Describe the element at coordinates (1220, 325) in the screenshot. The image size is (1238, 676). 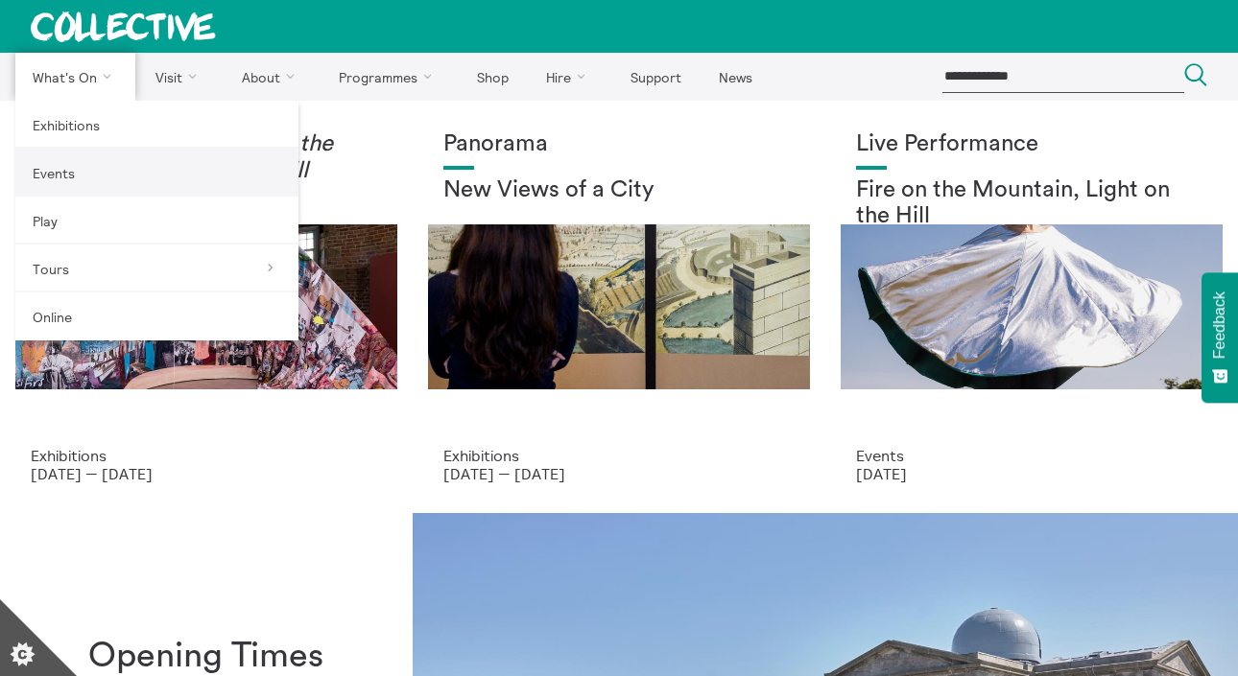
I see `span: Feedback` at that location.